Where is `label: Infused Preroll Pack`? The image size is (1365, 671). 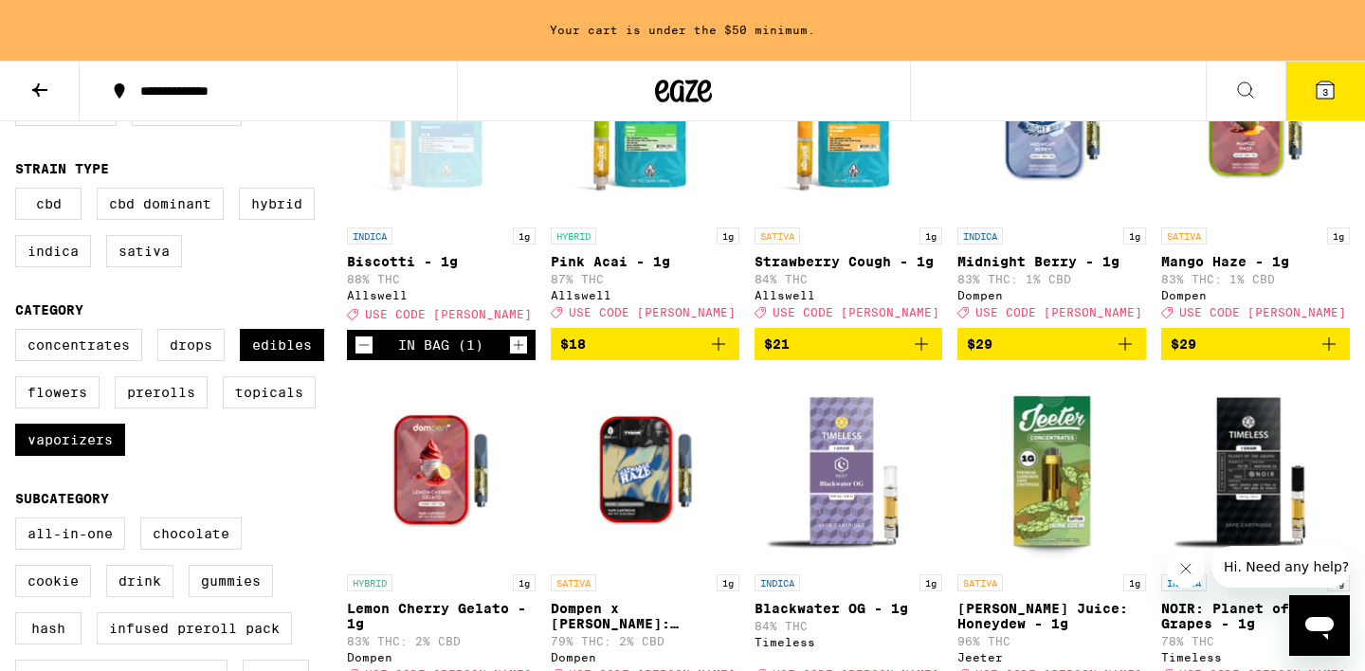 label: Infused Preroll Pack is located at coordinates (194, 629).